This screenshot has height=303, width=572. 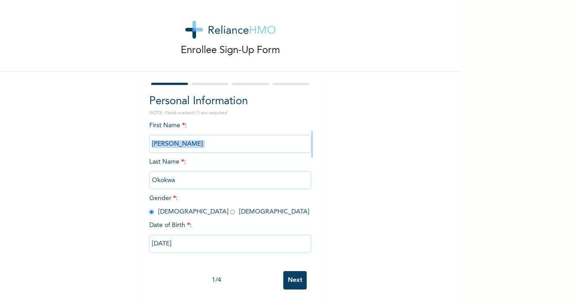 I want to click on input: DD-MM-YYYY, so click(x=230, y=244).